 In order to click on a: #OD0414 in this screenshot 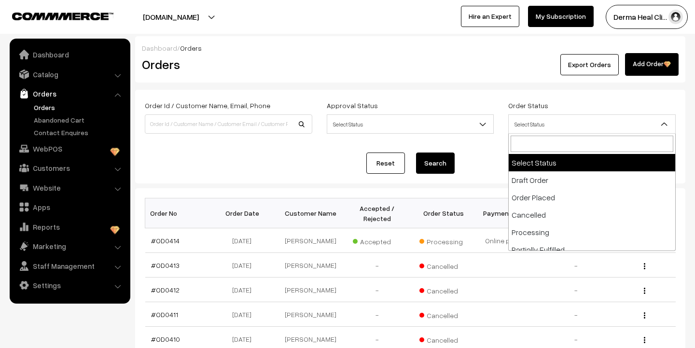, I will do `click(165, 240)`.